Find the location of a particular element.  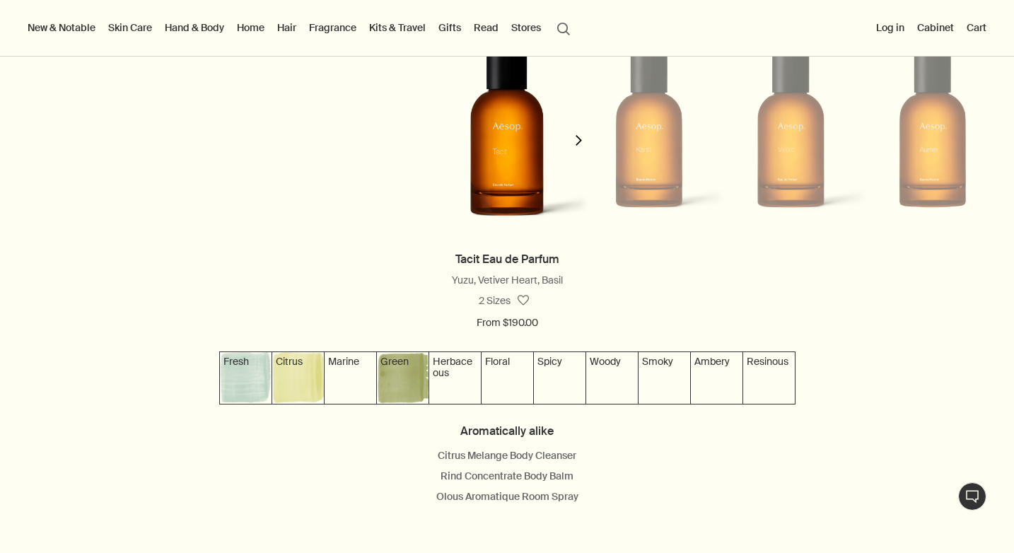

button: Cart is located at coordinates (977, 28).